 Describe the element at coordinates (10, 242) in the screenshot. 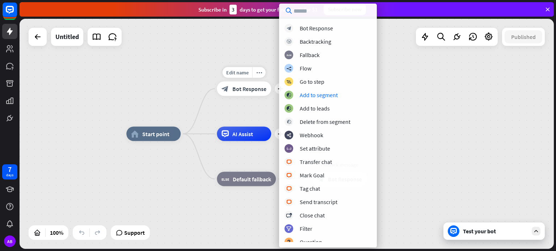

I see `div: AB` at that location.